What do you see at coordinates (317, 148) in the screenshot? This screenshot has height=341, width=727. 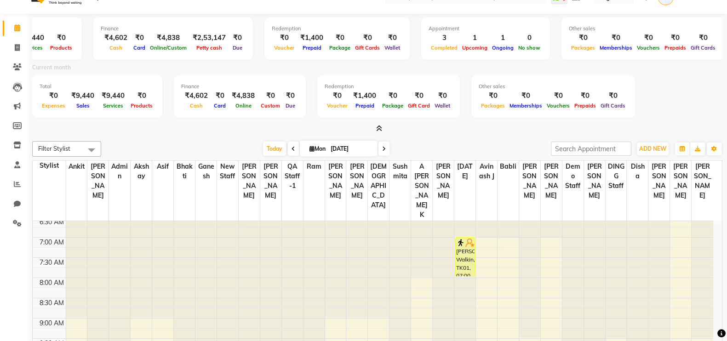 I see `span: Mon` at bounding box center [317, 148].